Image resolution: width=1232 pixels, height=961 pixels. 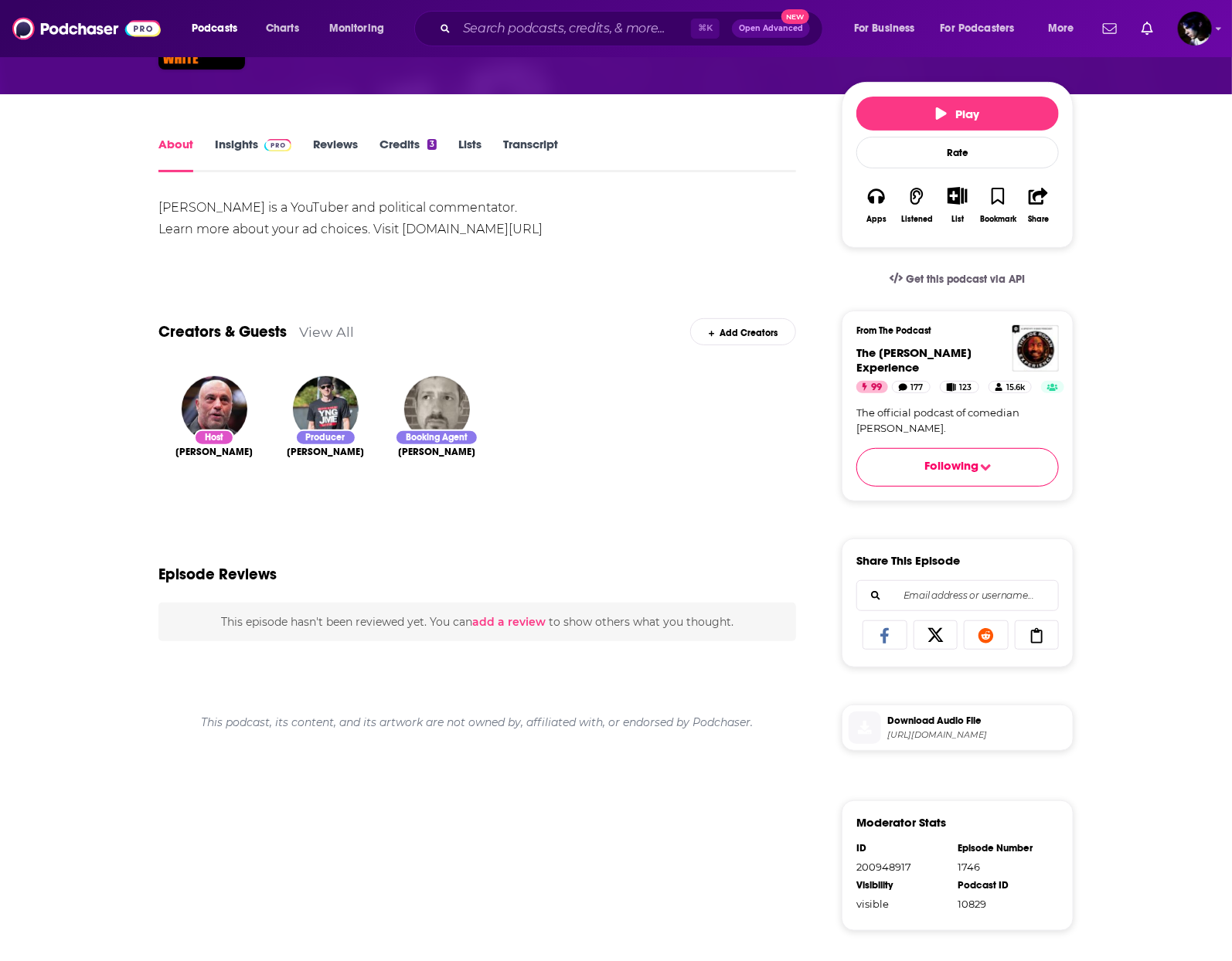 I want to click on div: Episode Number, so click(x=1003, y=849).